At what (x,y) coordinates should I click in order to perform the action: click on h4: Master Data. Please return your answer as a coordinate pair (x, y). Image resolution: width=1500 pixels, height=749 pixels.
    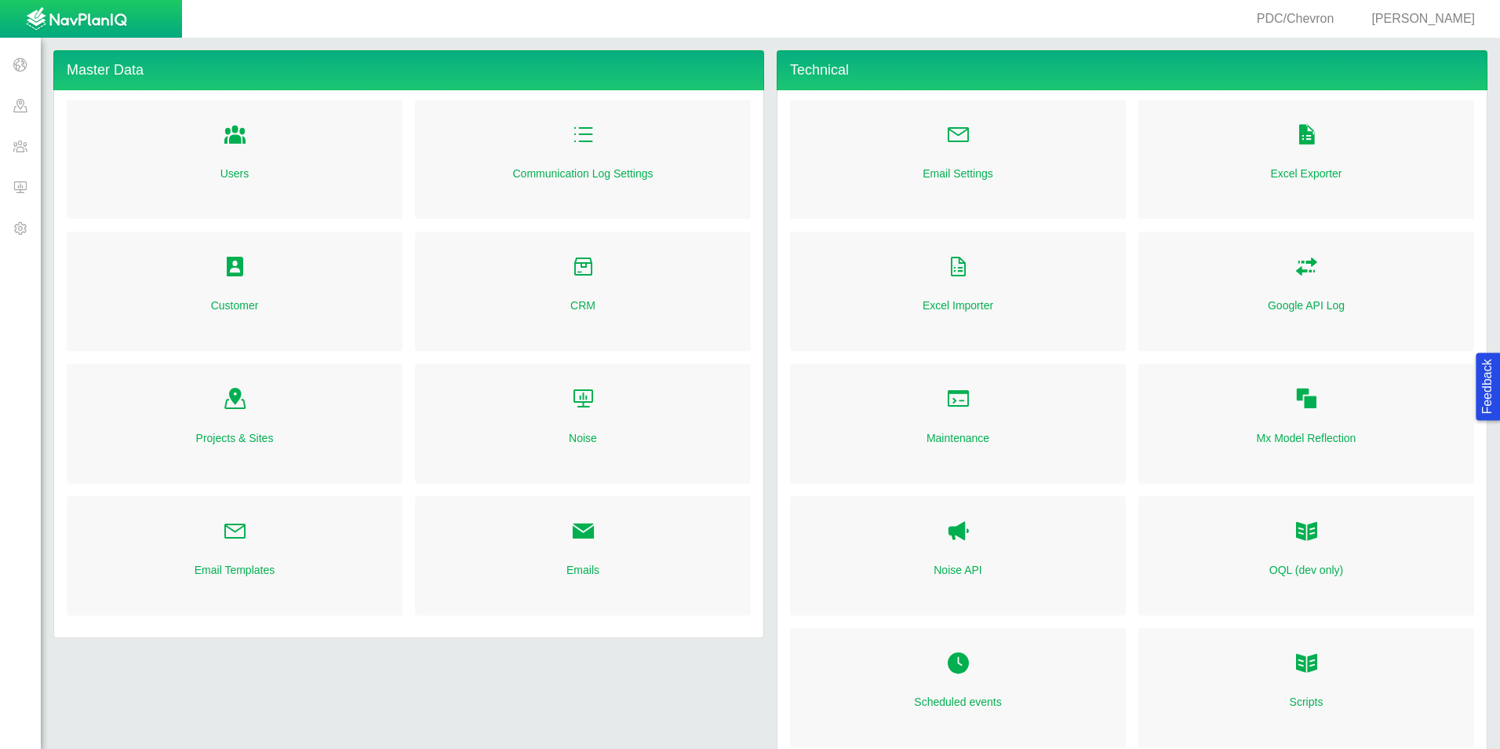
    Looking at the image, I should click on (409, 70).